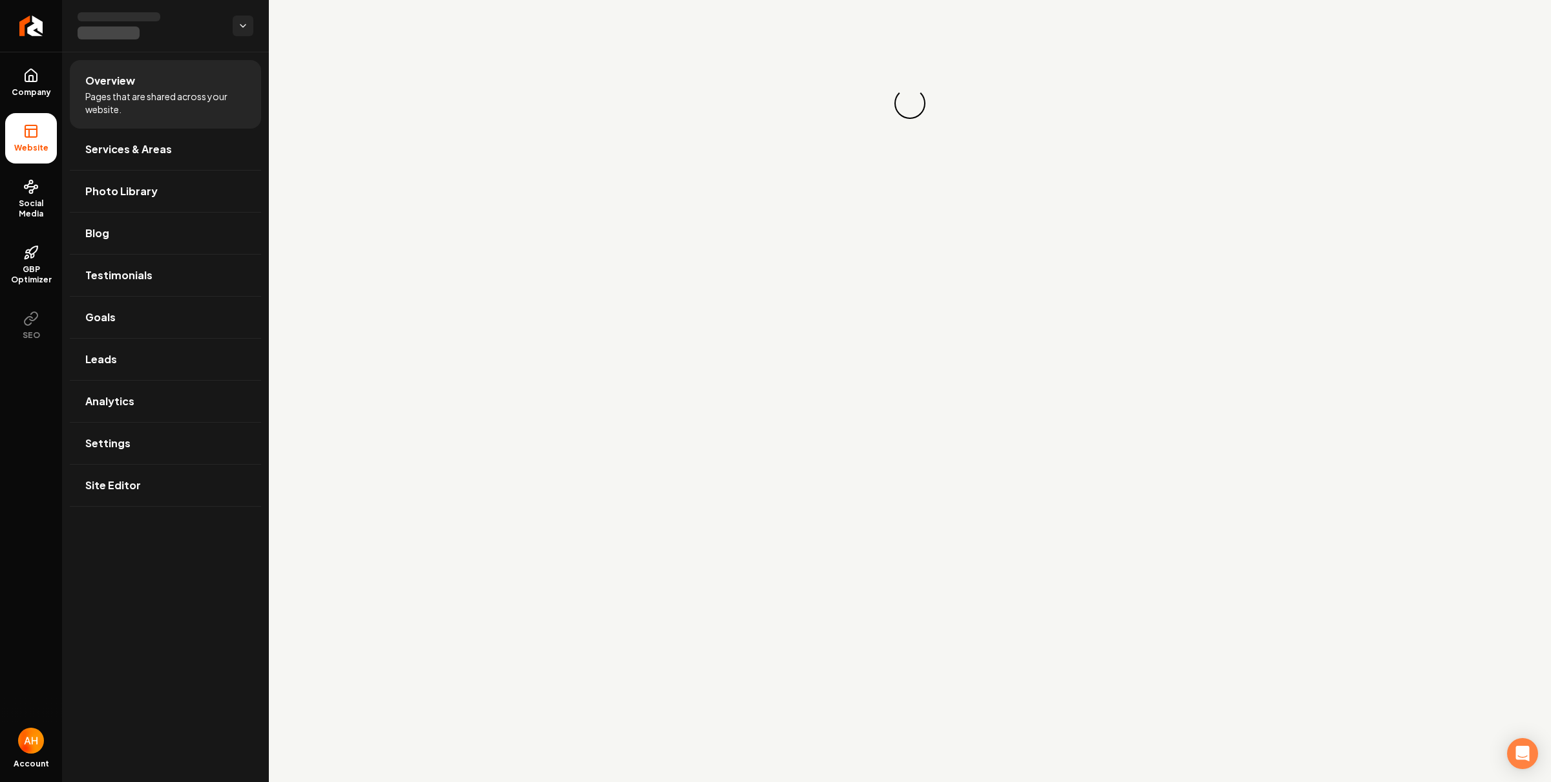 The width and height of the screenshot is (1551, 782). What do you see at coordinates (97, 233) in the screenshot?
I see `span: Blog` at bounding box center [97, 233].